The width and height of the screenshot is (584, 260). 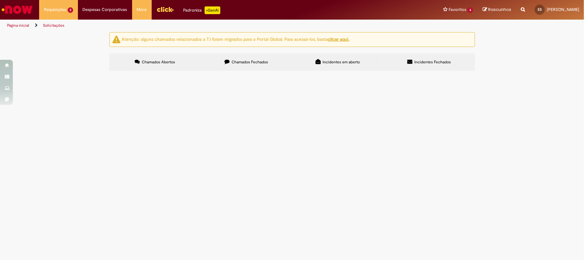 I want to click on img: click_logo_yellow_360x200.png, so click(x=165, y=9).